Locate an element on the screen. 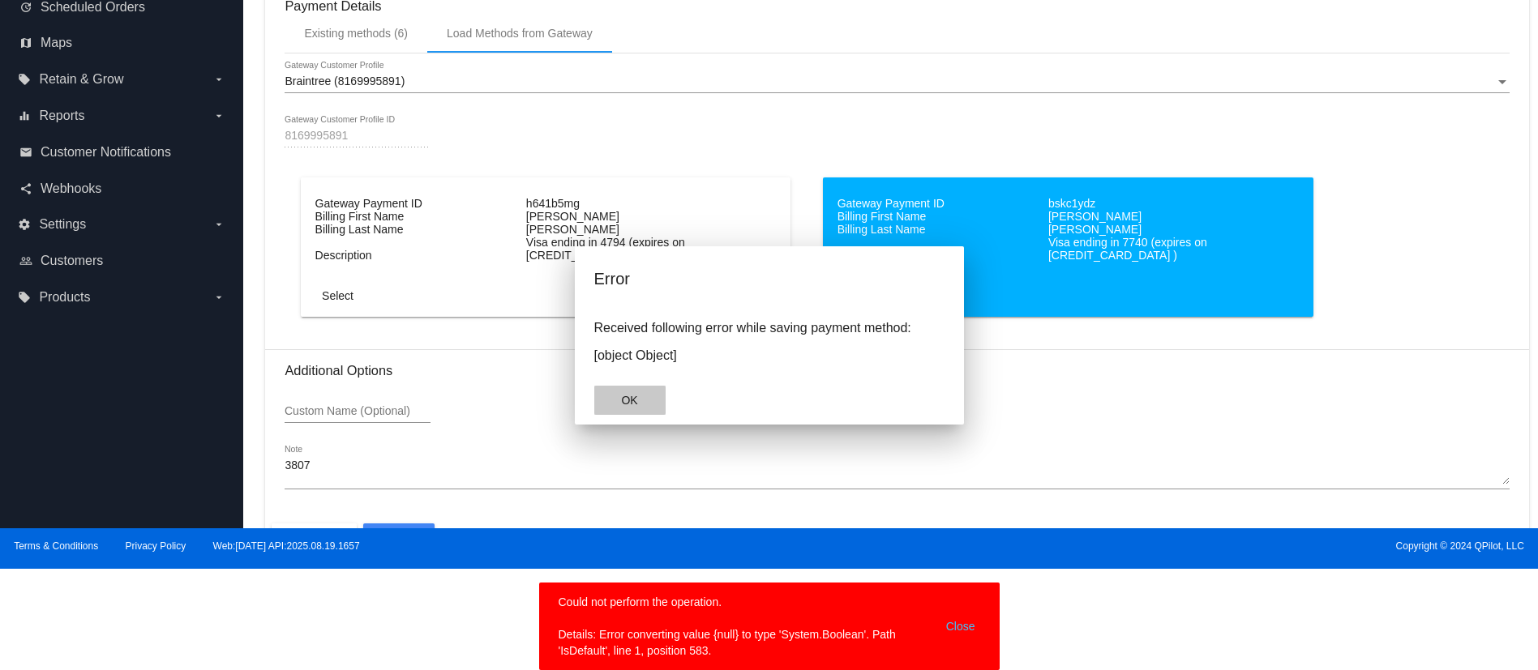 The image size is (1538, 670). span: Products is located at coordinates (64, 298).